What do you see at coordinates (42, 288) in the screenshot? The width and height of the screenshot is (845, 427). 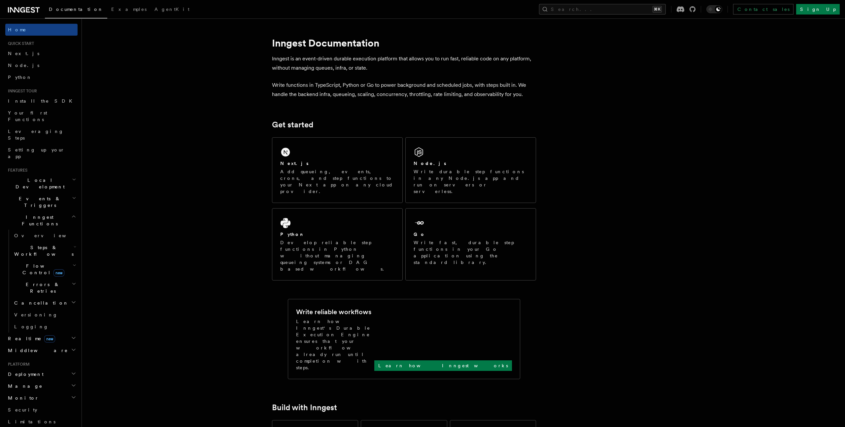 I see `span: Errors & Retries` at bounding box center [42, 288].